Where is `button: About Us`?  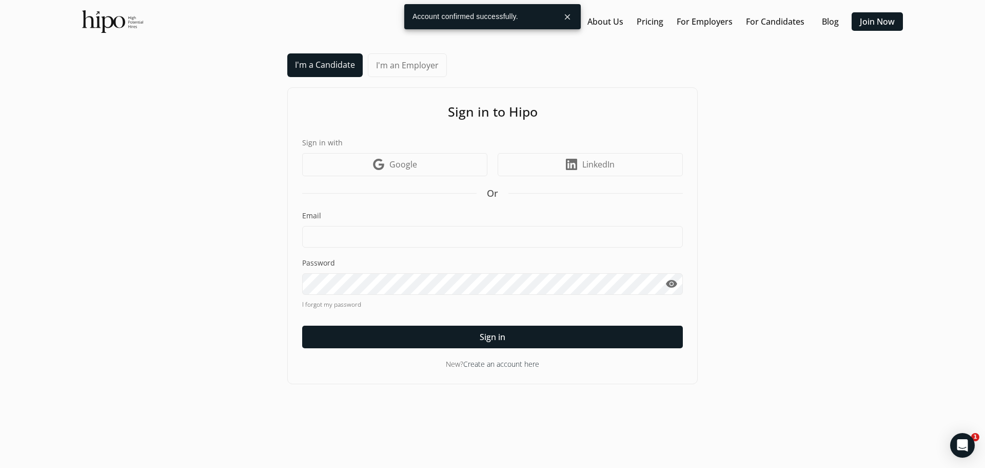
button: About Us is located at coordinates (606, 22).